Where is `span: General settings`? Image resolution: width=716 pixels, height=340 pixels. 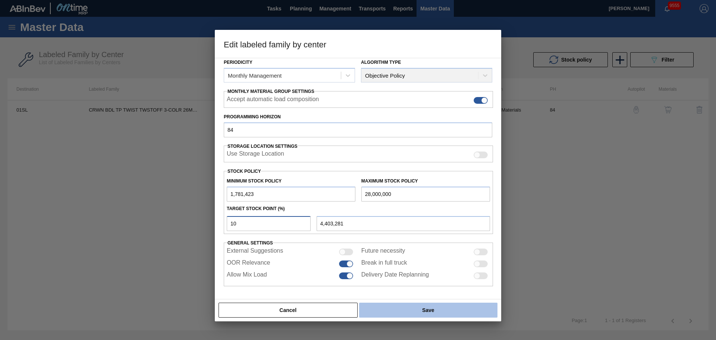
span: General settings is located at coordinates (250, 243).